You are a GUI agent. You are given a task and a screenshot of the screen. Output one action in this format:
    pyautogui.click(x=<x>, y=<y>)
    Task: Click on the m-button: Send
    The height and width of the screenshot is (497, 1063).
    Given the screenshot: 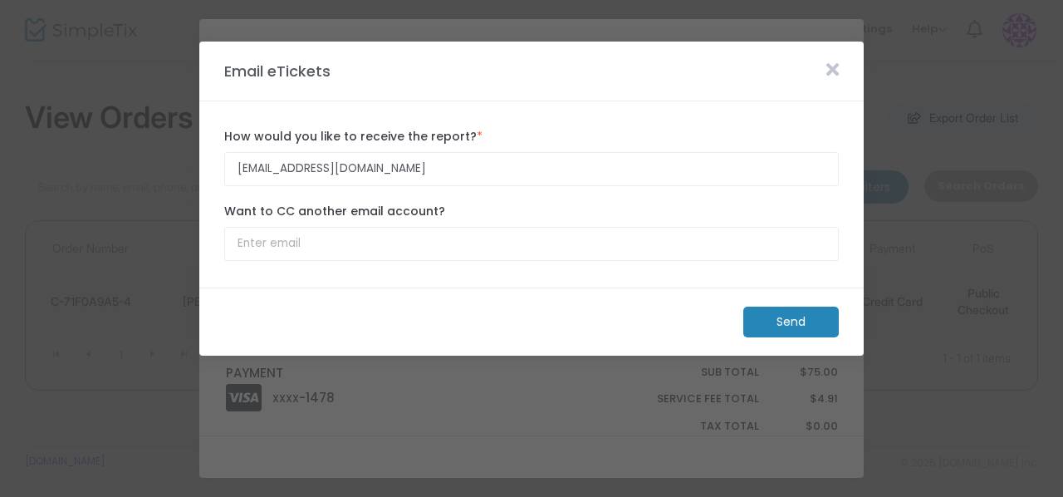 What is the action you would take?
    pyautogui.click(x=791, y=321)
    